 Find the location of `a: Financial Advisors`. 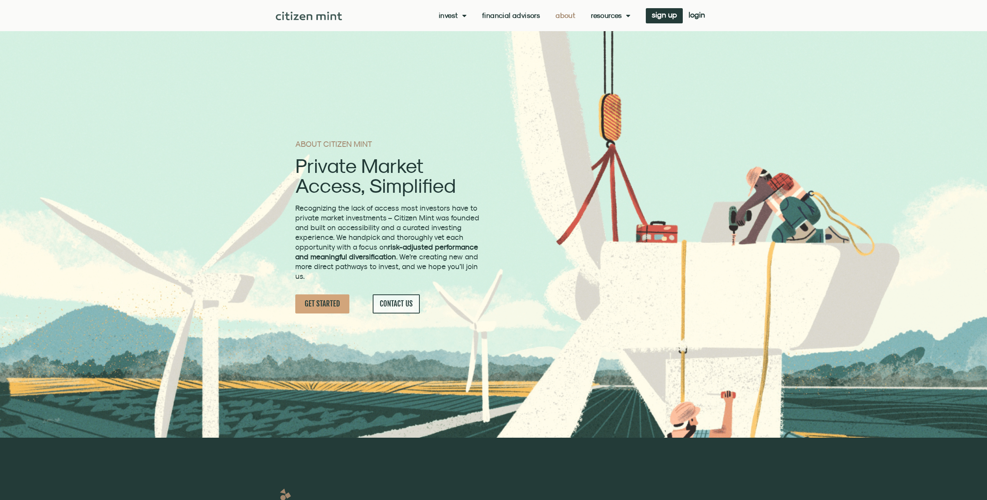

a: Financial Advisors is located at coordinates (511, 16).